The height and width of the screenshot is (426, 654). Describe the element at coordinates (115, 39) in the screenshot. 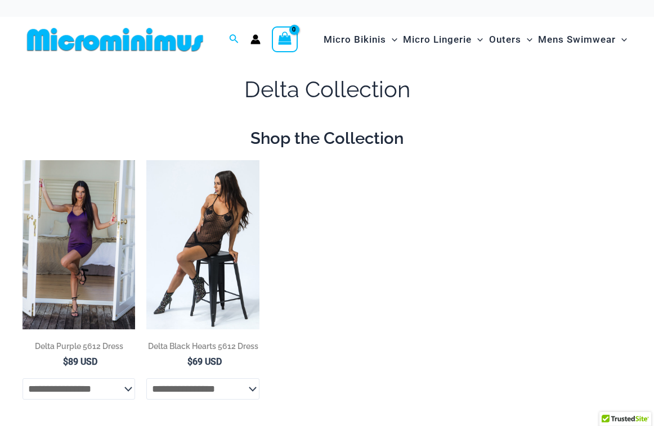

I see `img: MM SHOP LOGO FLAT` at that location.